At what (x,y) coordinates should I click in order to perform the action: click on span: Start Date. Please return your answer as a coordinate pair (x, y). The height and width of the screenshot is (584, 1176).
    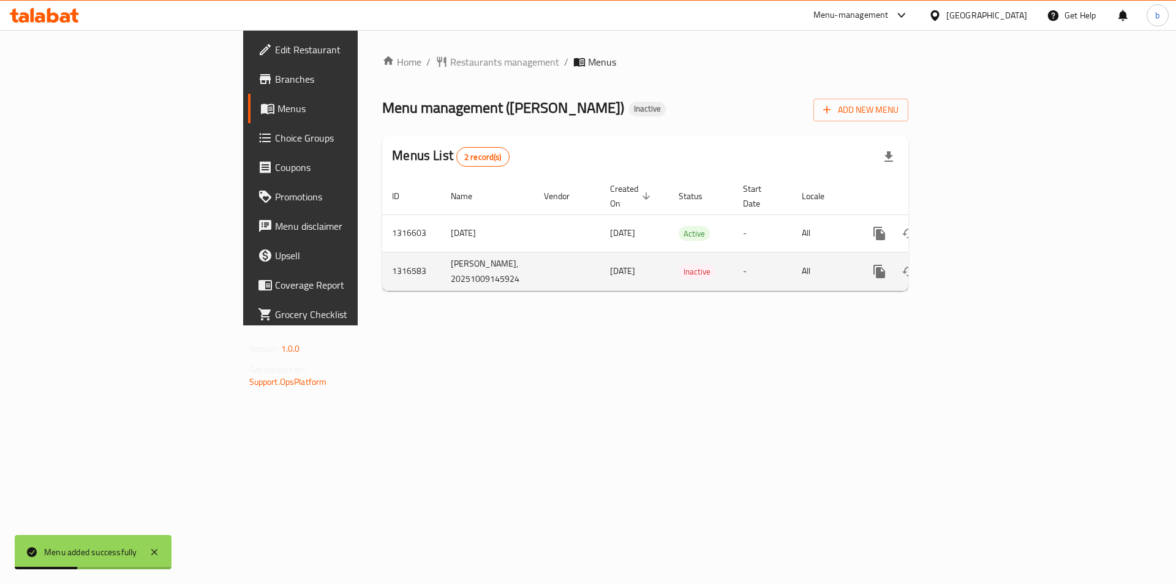
    Looking at the image, I should click on (760, 196).